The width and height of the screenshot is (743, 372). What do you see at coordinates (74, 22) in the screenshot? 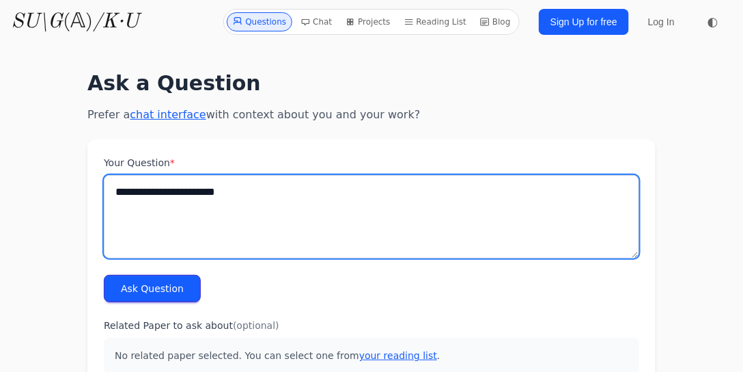
I see `a: SU\G(𝔸)/K·U` at bounding box center [74, 22].